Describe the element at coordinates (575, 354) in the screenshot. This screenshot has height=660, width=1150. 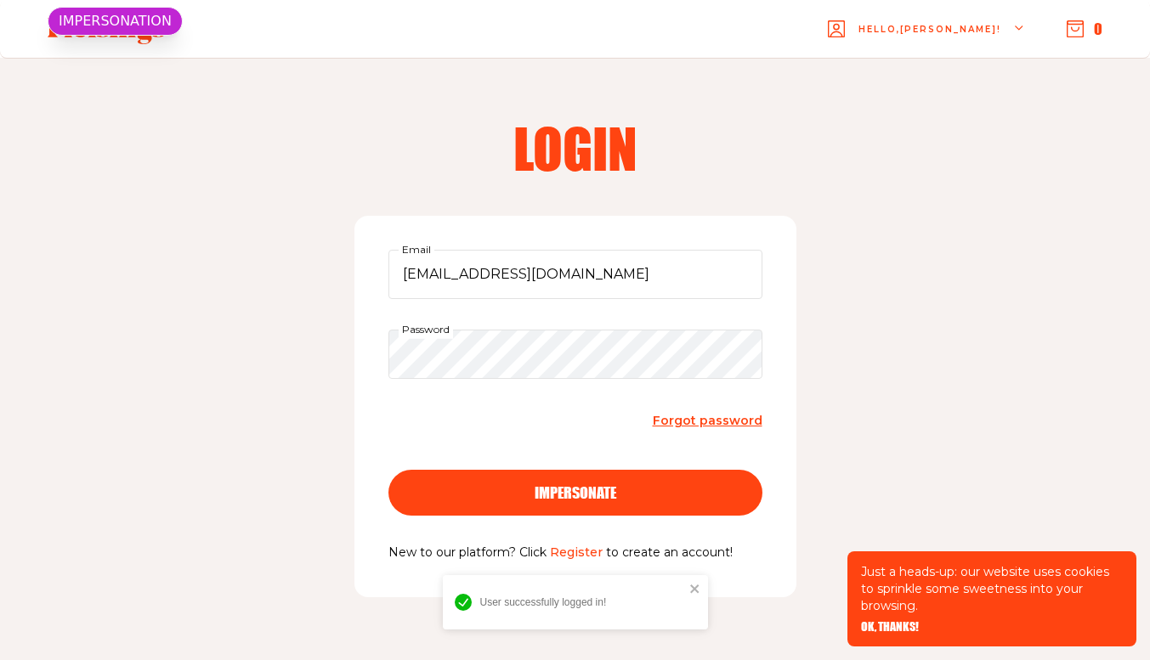
I see `input: Password` at that location.